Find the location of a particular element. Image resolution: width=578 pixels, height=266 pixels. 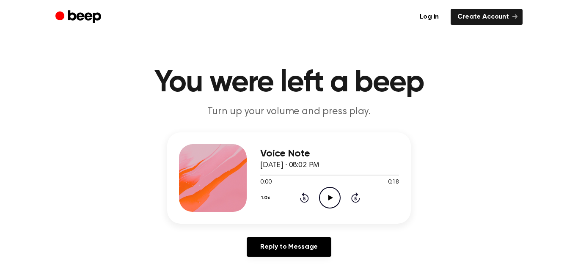

a: Log in is located at coordinates (429, 17).